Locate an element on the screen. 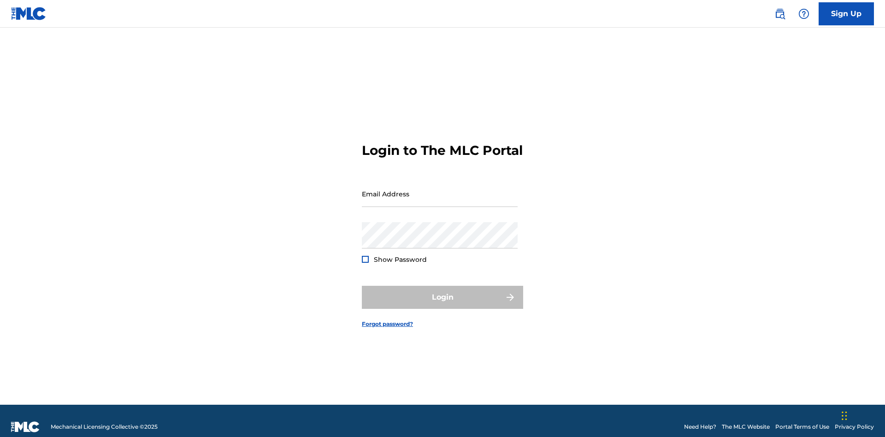  div: Drag is located at coordinates (845, 416).